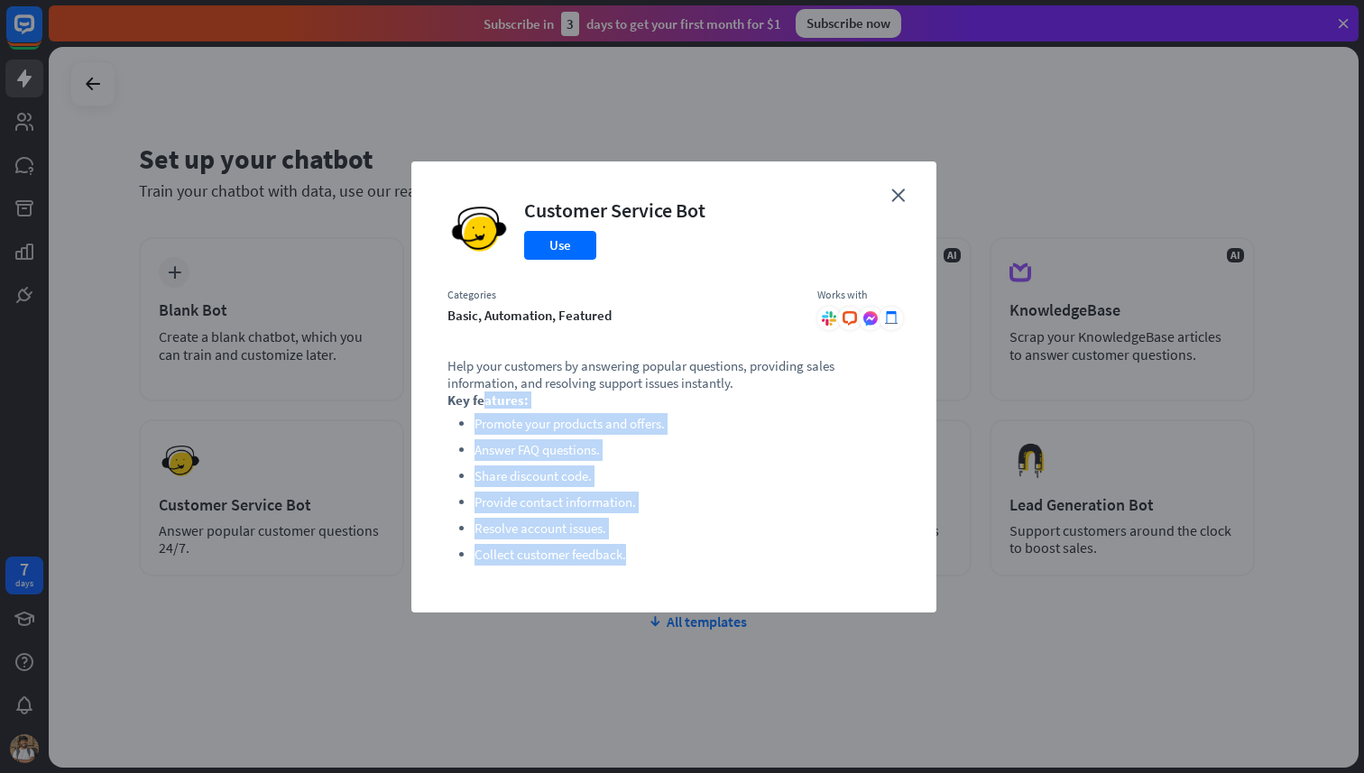 This screenshot has height=773, width=1364. Describe the element at coordinates (41, 34) in the screenshot. I see `button: Open LiveChat chat widget` at that location.